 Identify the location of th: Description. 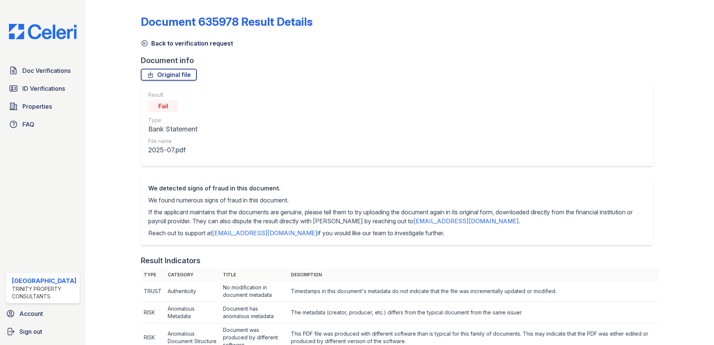
(473, 275).